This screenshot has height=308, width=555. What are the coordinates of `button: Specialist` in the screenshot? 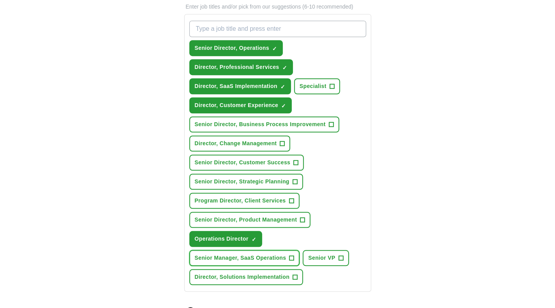 It's located at (317, 86).